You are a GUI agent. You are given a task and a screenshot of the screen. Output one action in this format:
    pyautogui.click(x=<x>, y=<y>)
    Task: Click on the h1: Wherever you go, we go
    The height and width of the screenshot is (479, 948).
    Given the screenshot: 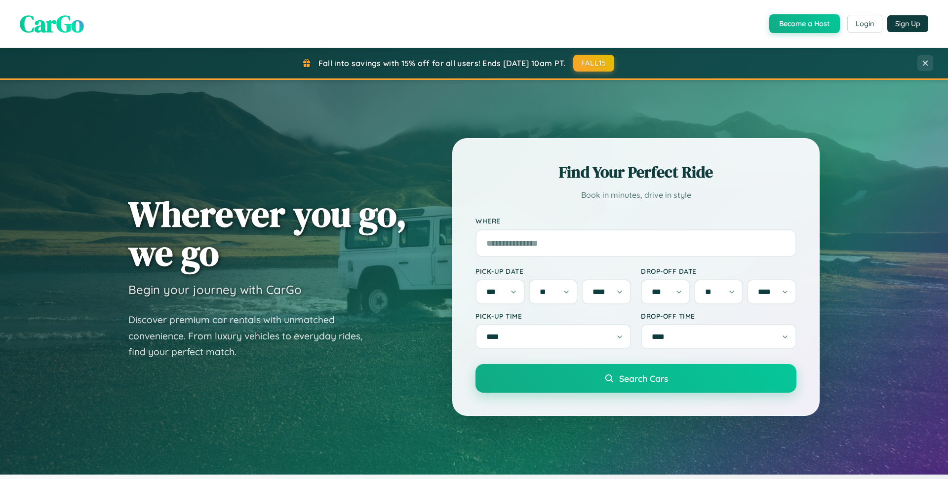 What is the action you would take?
    pyautogui.click(x=268, y=234)
    